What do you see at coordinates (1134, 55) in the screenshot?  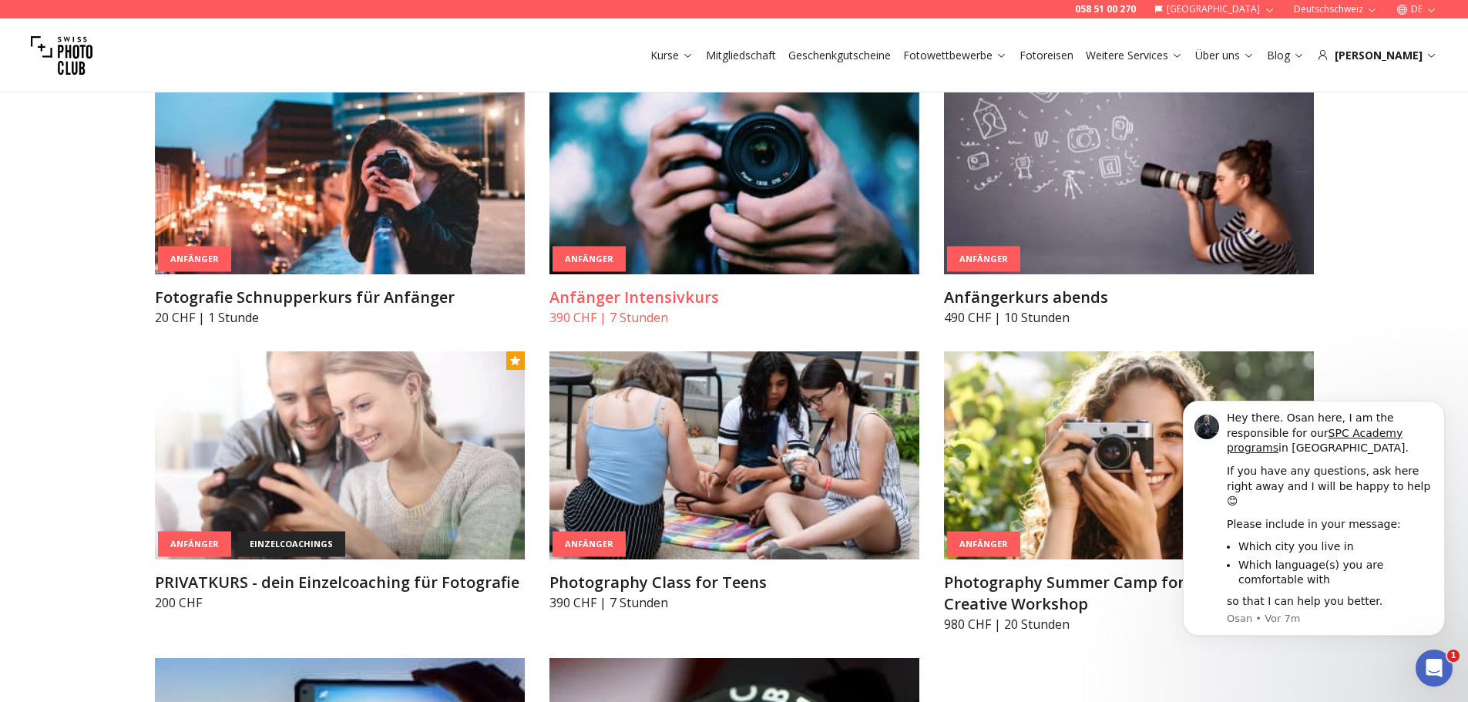 I see `button: Weitere Services` at bounding box center [1134, 55].